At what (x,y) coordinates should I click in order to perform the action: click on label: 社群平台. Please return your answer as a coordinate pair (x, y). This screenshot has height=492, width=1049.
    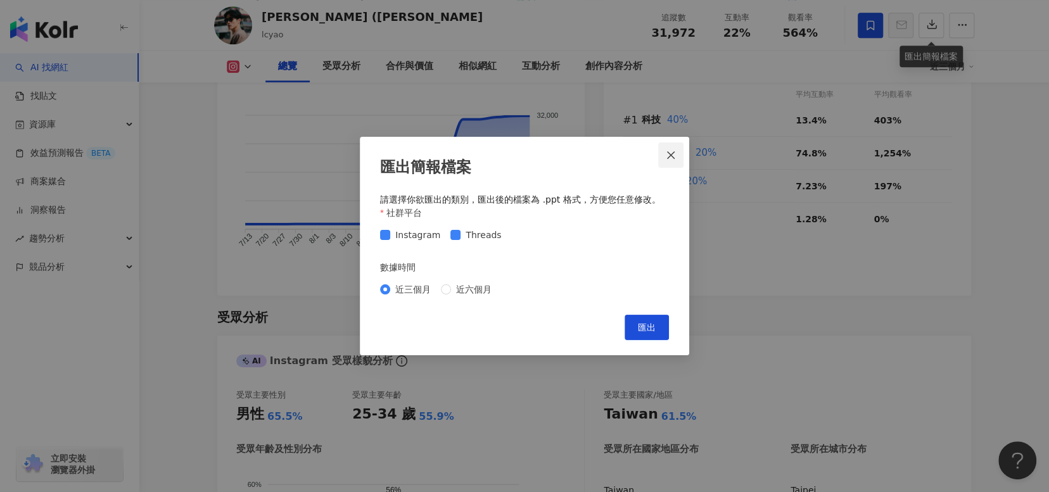
    Looking at the image, I should click on (405, 213).